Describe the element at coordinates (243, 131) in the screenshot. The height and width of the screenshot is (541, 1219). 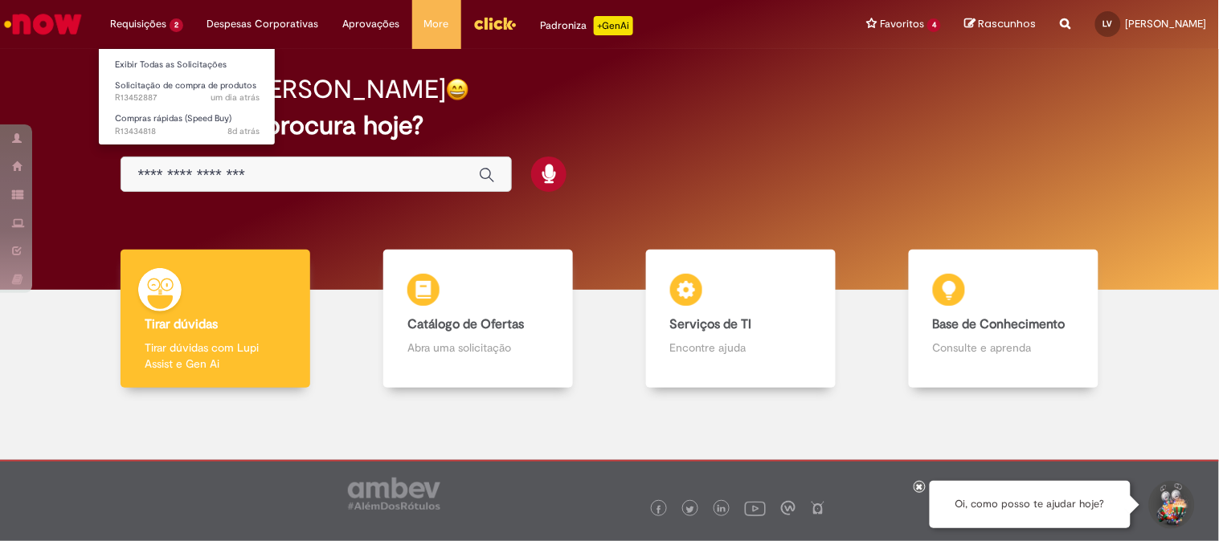
I see `span: 8d atrás` at that location.